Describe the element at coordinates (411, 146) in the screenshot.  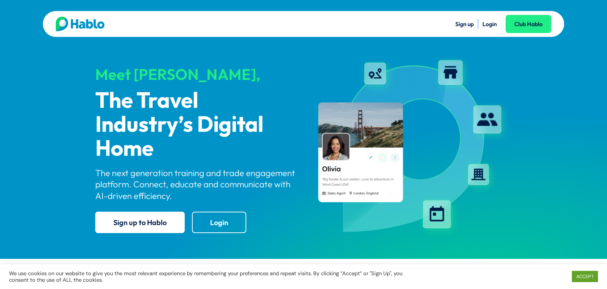
I see `img: hablo-profile-image` at that location.